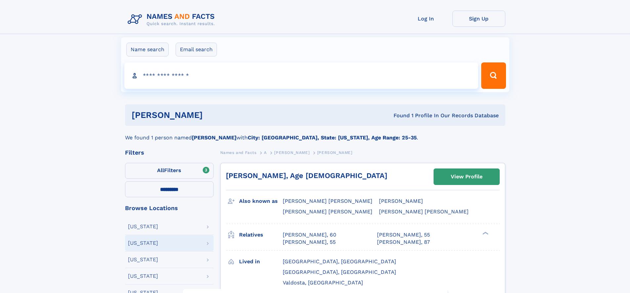  What do you see at coordinates (398, 116) in the screenshot?
I see `div: Found 1 Profile In Our Records Database` at bounding box center [398, 116].